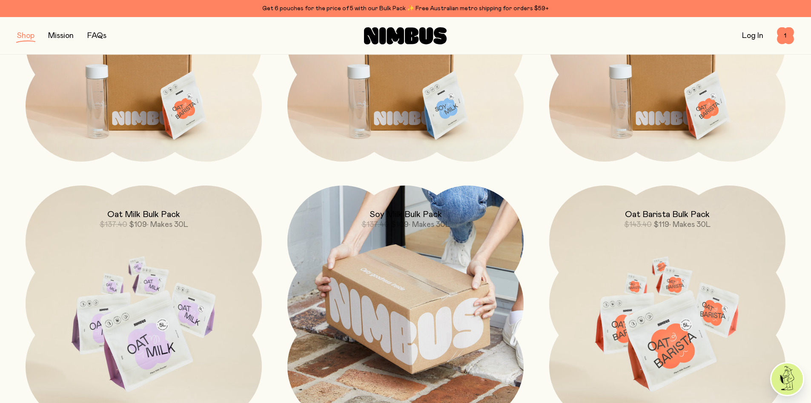  Describe the element at coordinates (788, 379) in the screenshot. I see `img: agent` at that location.